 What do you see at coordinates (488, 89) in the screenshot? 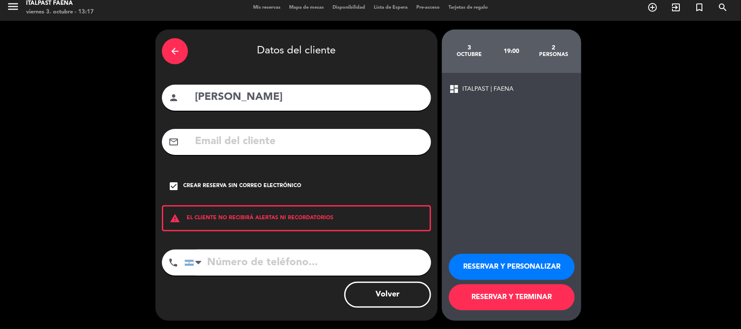
I see `span: ITALPAST | FAENA` at bounding box center [488, 89].